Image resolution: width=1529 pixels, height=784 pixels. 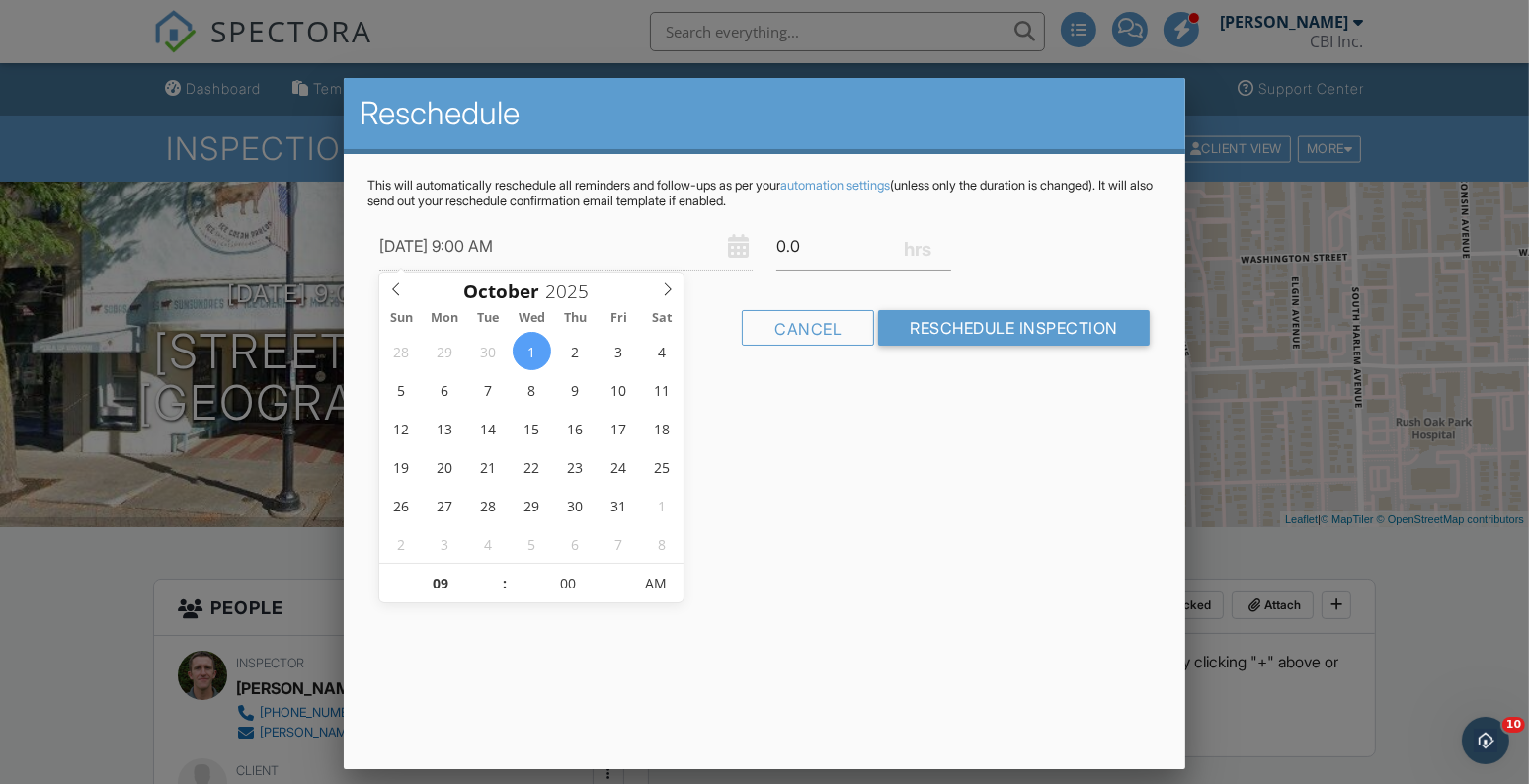 What do you see at coordinates (1013, 328) in the screenshot?
I see `input: Reschedule Inspection` at bounding box center [1013, 328].